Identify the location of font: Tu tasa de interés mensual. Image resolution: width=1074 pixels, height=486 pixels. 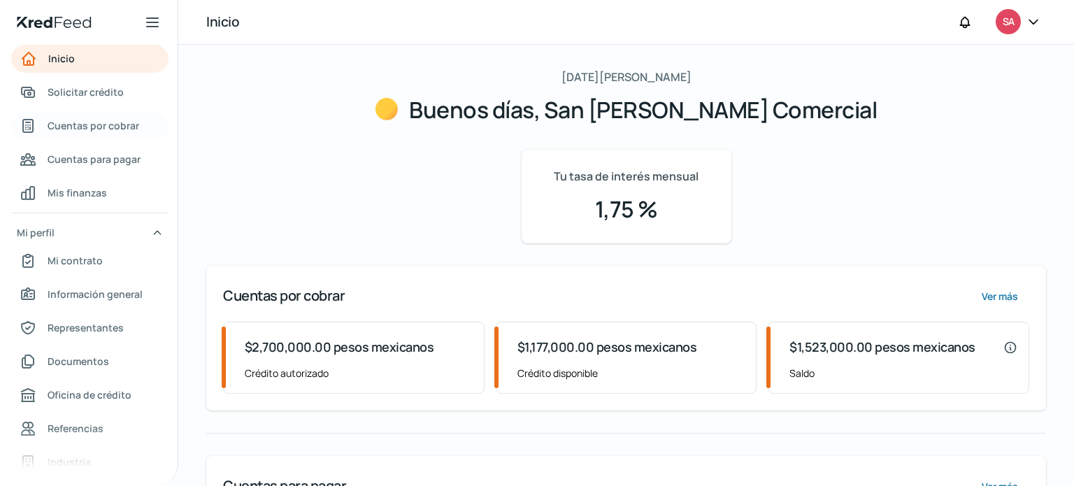
(626, 176).